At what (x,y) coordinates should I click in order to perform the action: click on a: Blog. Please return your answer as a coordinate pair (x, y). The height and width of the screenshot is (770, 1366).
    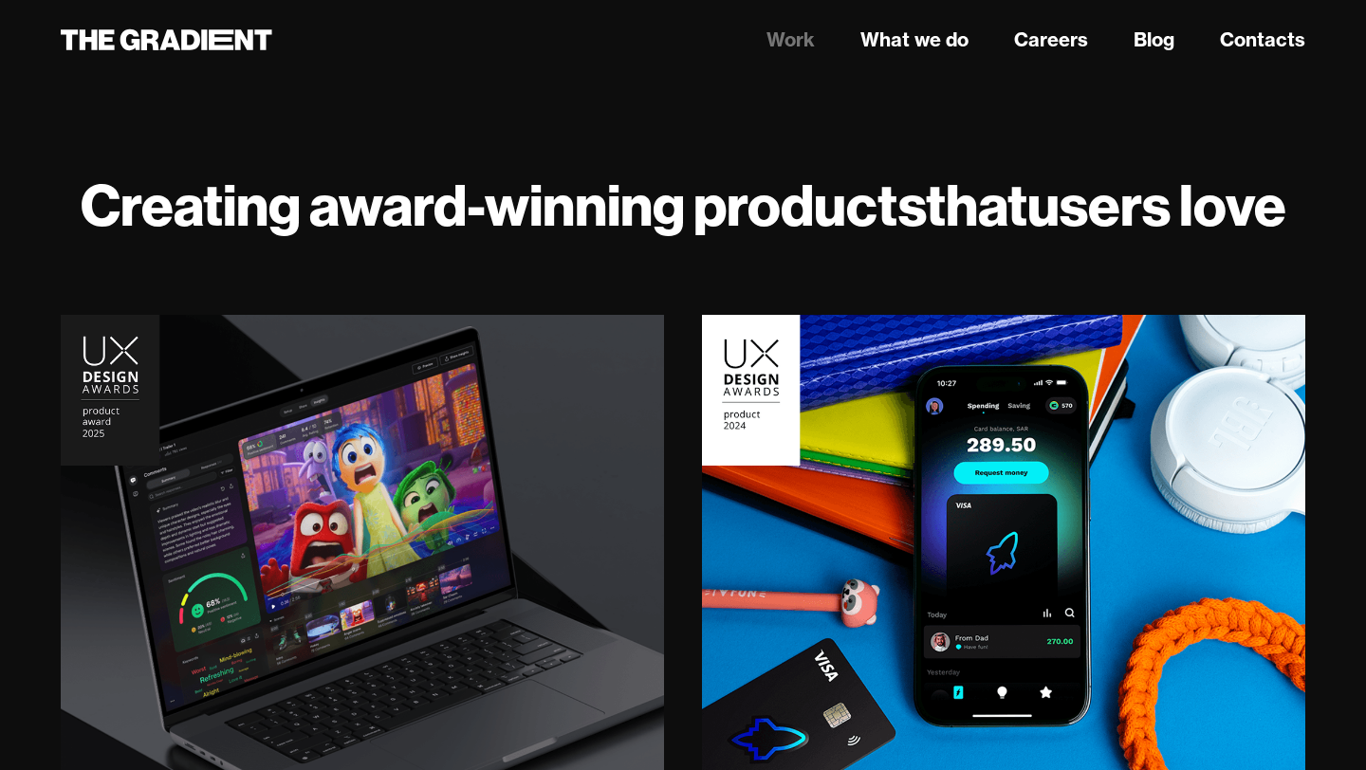
    Looking at the image, I should click on (1154, 40).